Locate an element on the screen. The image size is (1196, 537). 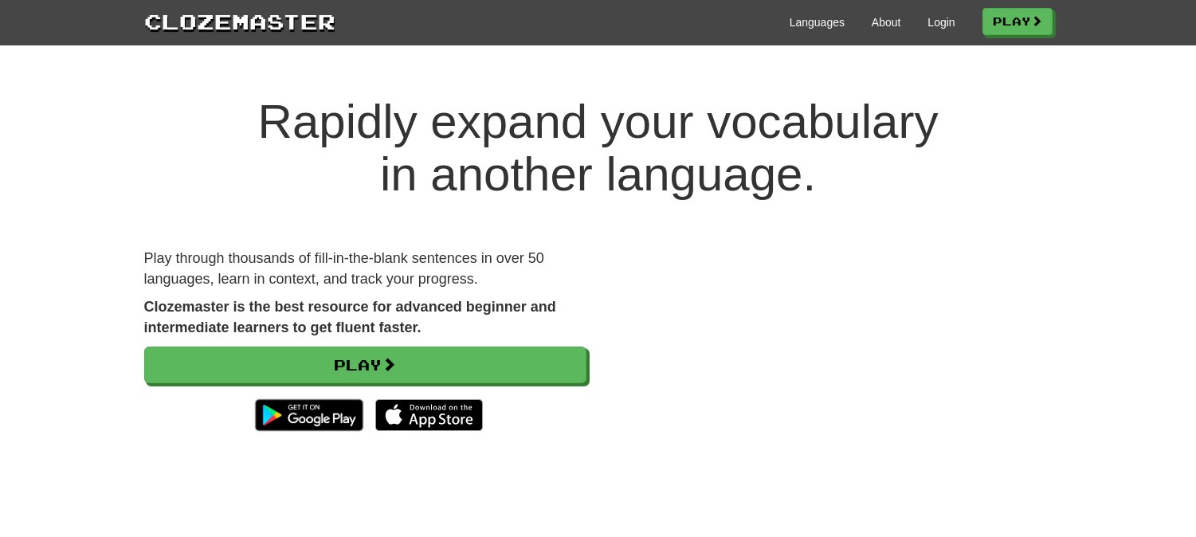
img: Get it on Google Play is located at coordinates (308, 415).